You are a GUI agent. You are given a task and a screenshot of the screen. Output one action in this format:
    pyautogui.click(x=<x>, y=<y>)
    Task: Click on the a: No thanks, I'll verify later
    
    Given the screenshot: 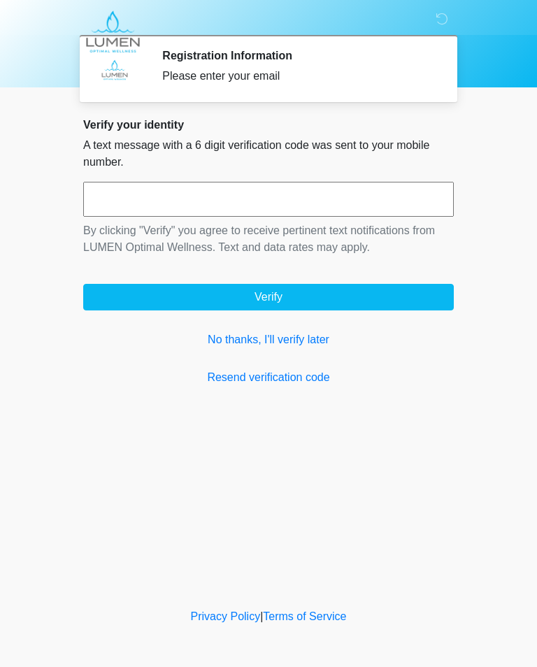 What is the action you would take?
    pyautogui.click(x=269, y=340)
    